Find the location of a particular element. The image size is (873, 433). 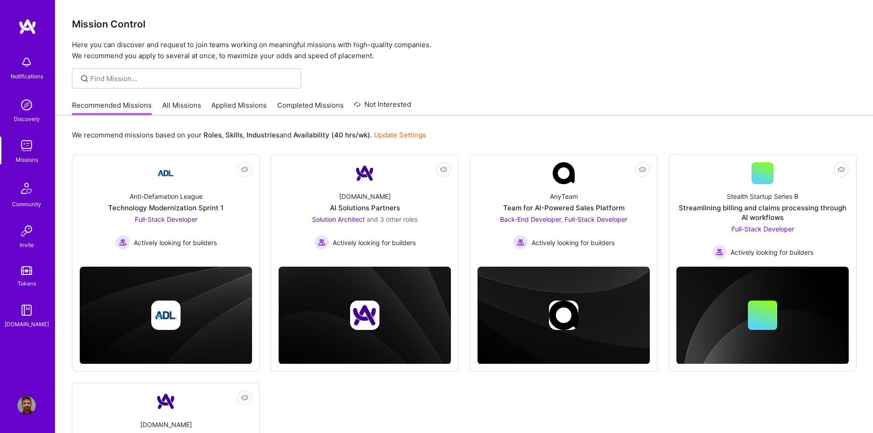

img: bell is located at coordinates (27, 62).